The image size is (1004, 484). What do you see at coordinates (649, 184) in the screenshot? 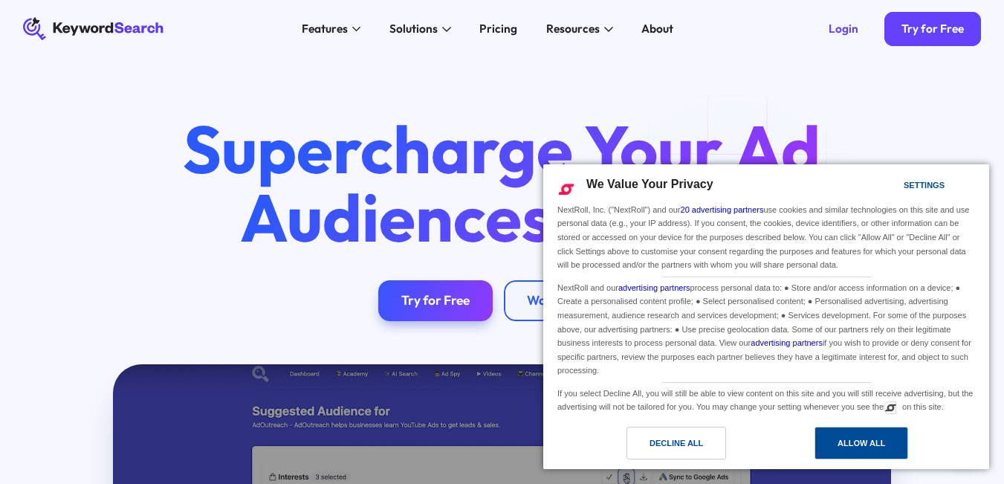
I see `span: We Value Your Privacy` at bounding box center [649, 184].